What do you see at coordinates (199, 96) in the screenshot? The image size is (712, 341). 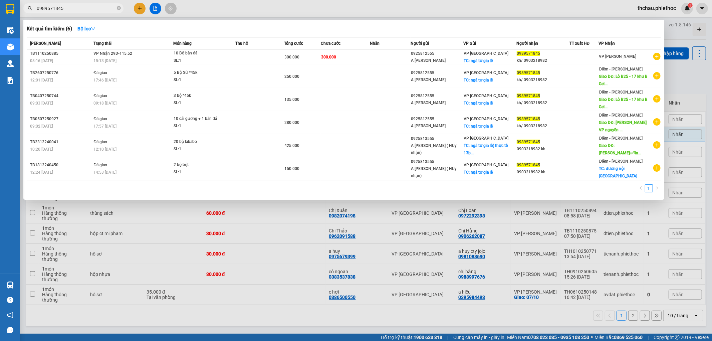 I see `div: 3 bộ *45k` at bounding box center [199, 96].